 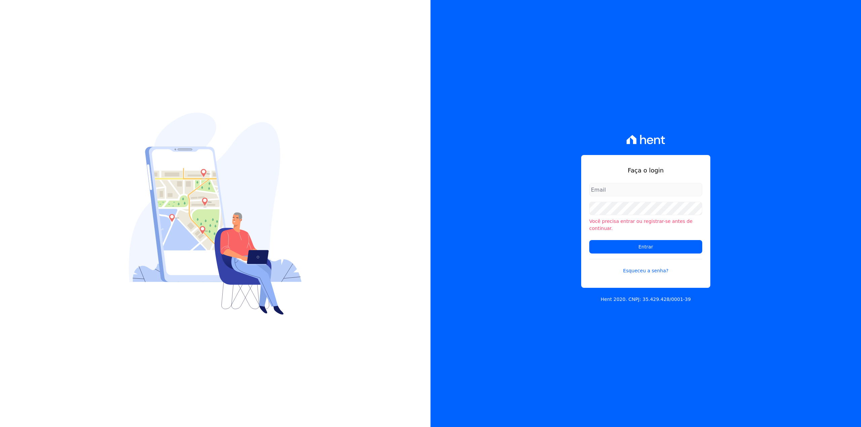 What do you see at coordinates (646, 170) in the screenshot?
I see `h1: Faça o login` at bounding box center [646, 170].